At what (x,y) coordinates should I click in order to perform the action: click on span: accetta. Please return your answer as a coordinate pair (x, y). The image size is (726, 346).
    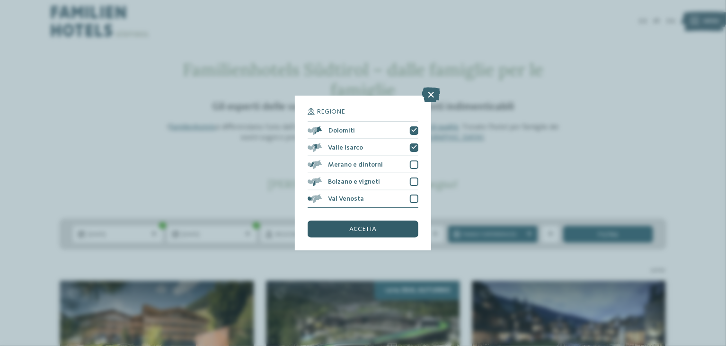
    Looking at the image, I should click on (363, 229).